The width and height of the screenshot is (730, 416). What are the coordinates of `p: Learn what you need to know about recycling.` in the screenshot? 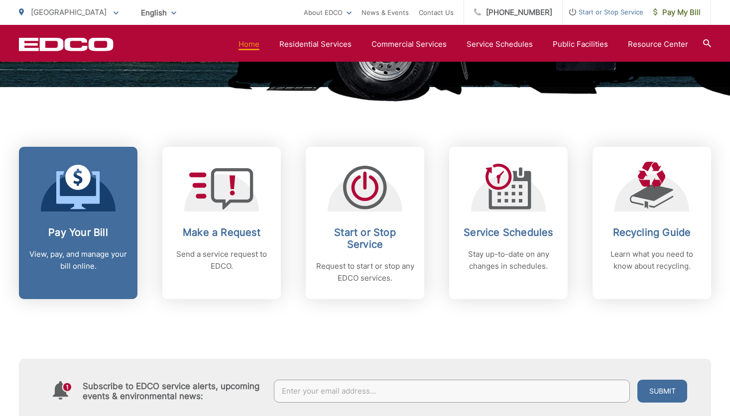 It's located at (651, 260).